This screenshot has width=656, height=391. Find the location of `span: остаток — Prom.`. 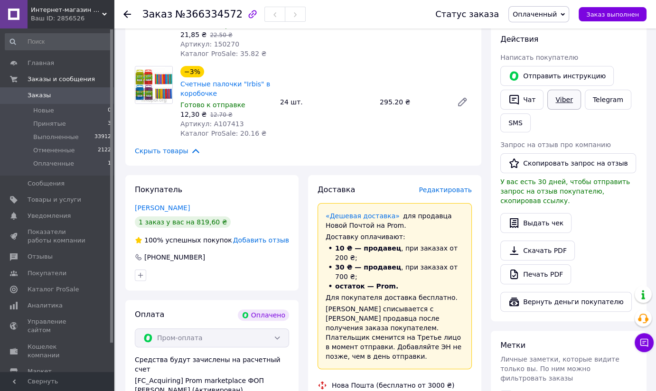

span: остаток — Prom. is located at coordinates (366, 286).